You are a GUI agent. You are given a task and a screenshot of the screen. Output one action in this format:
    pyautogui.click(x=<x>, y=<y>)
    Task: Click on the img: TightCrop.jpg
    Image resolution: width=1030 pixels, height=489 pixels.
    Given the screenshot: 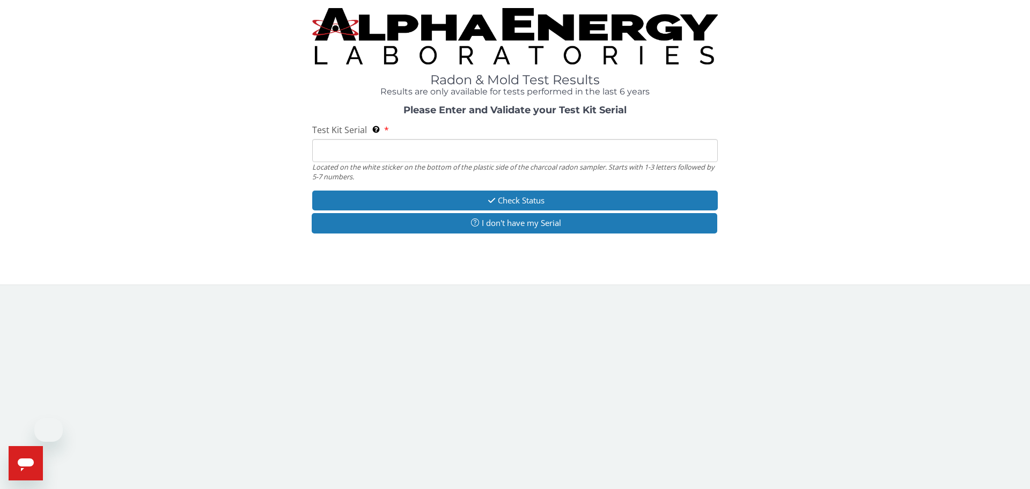 What is the action you would take?
    pyautogui.click(x=515, y=36)
    